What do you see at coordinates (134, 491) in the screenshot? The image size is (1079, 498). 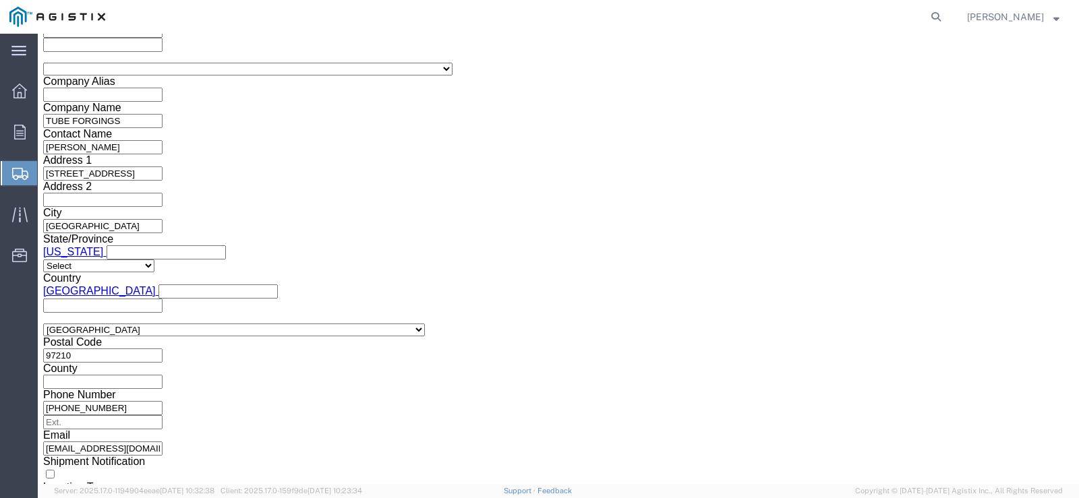 I see `span: Server: 2025.17.0-1194904eeae` at bounding box center [134, 491].